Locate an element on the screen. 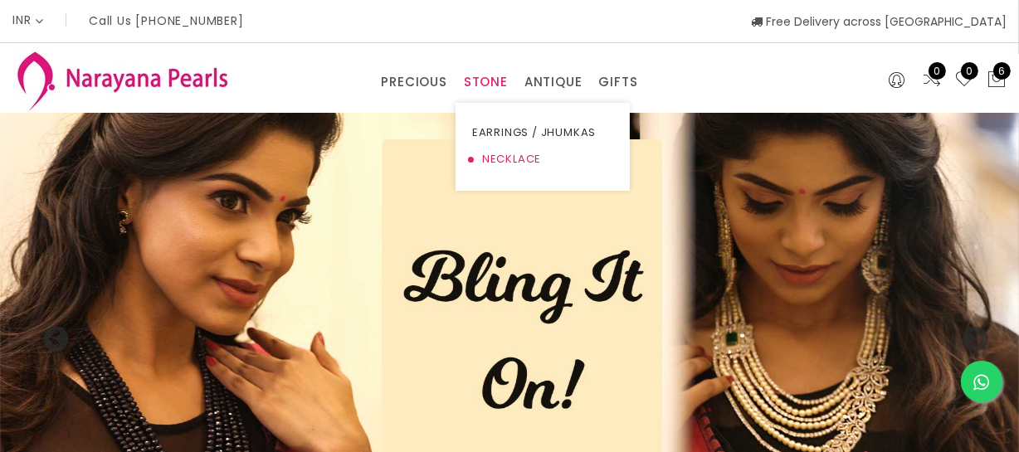  span: 6 is located at coordinates (1002, 71).